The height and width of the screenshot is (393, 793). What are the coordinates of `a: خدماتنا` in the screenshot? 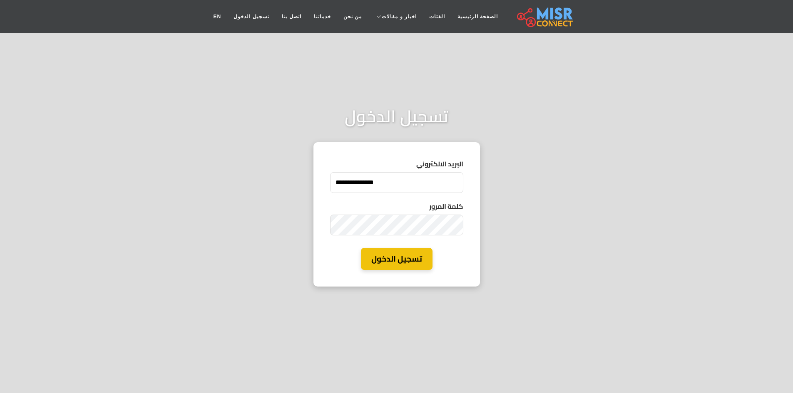 It's located at (322, 17).